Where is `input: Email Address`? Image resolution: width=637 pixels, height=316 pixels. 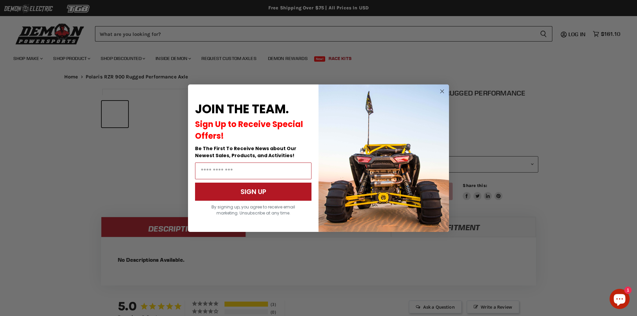 input: Email Address is located at coordinates (253, 171).